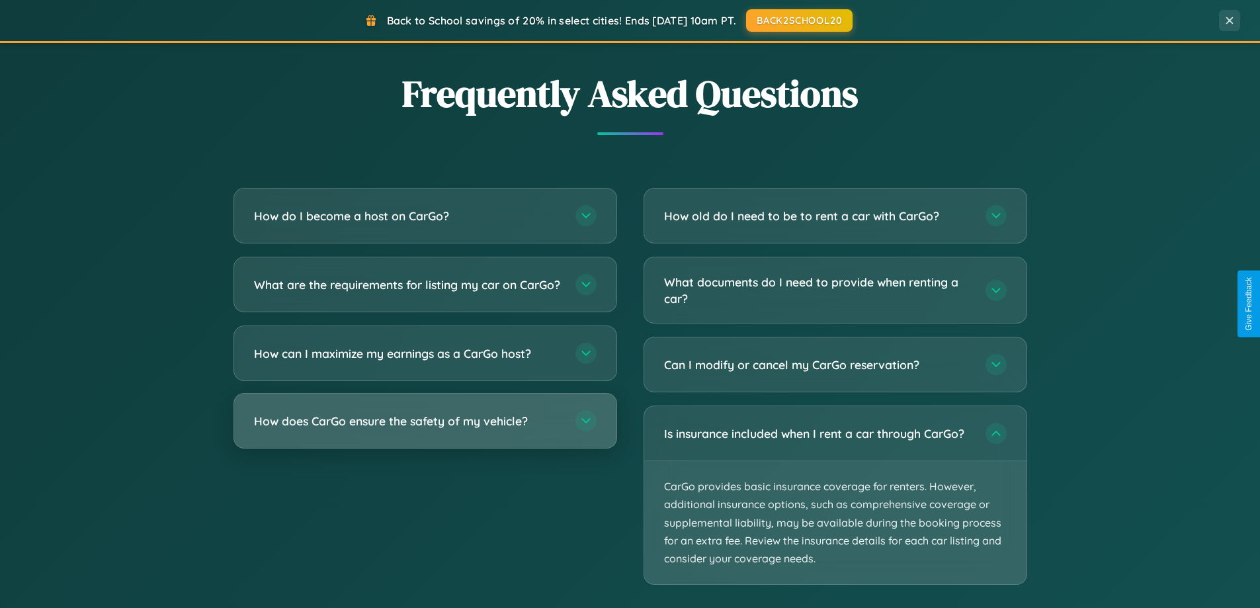  What do you see at coordinates (818, 290) in the screenshot?
I see `h3: What documents do I need to provide when renting a car?` at bounding box center [818, 290].